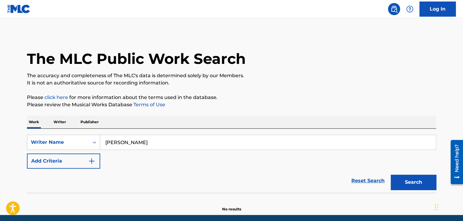 Image resolution: width=463 pixels, height=221 pixels. What do you see at coordinates (11, 24) in the screenshot?
I see `div: Open Resource Center` at bounding box center [11, 24].